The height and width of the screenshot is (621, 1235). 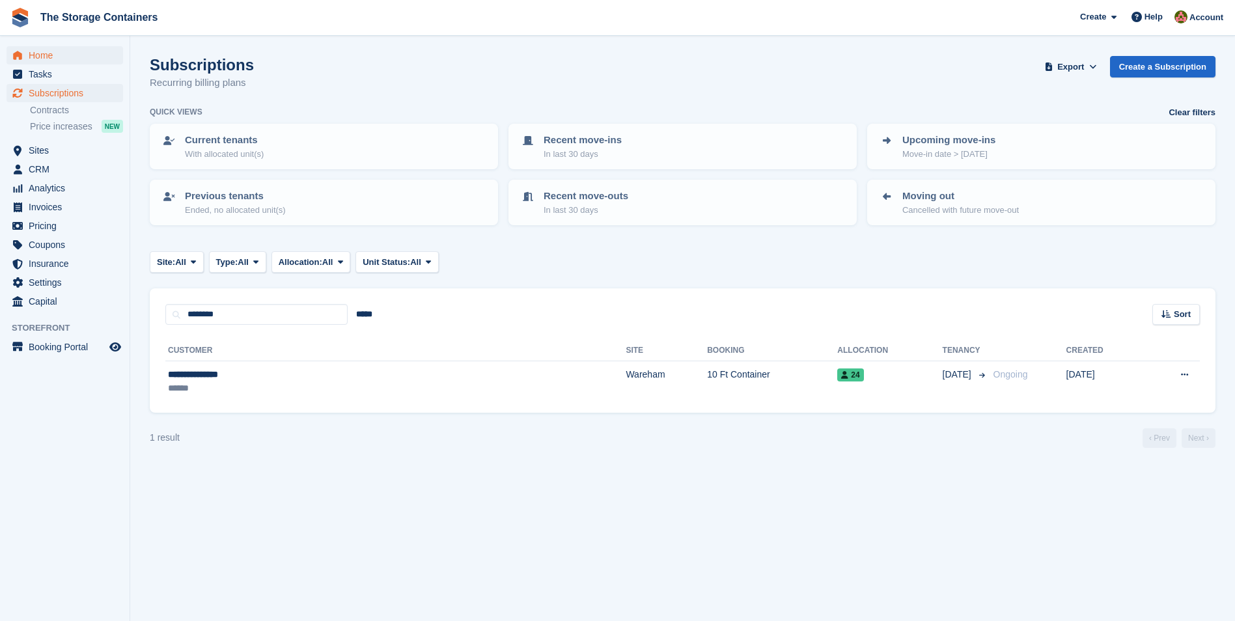 I want to click on p: Recent move-outs, so click(x=586, y=196).